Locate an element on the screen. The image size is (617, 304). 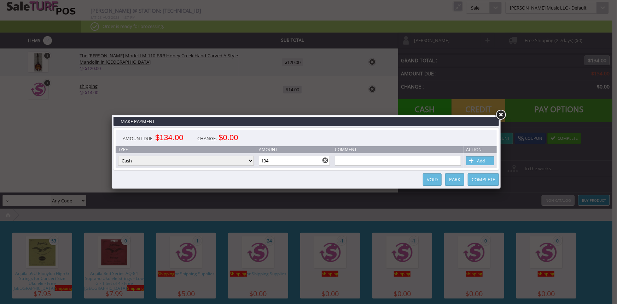
div: Amount Due: is located at coordinates (153, 138).